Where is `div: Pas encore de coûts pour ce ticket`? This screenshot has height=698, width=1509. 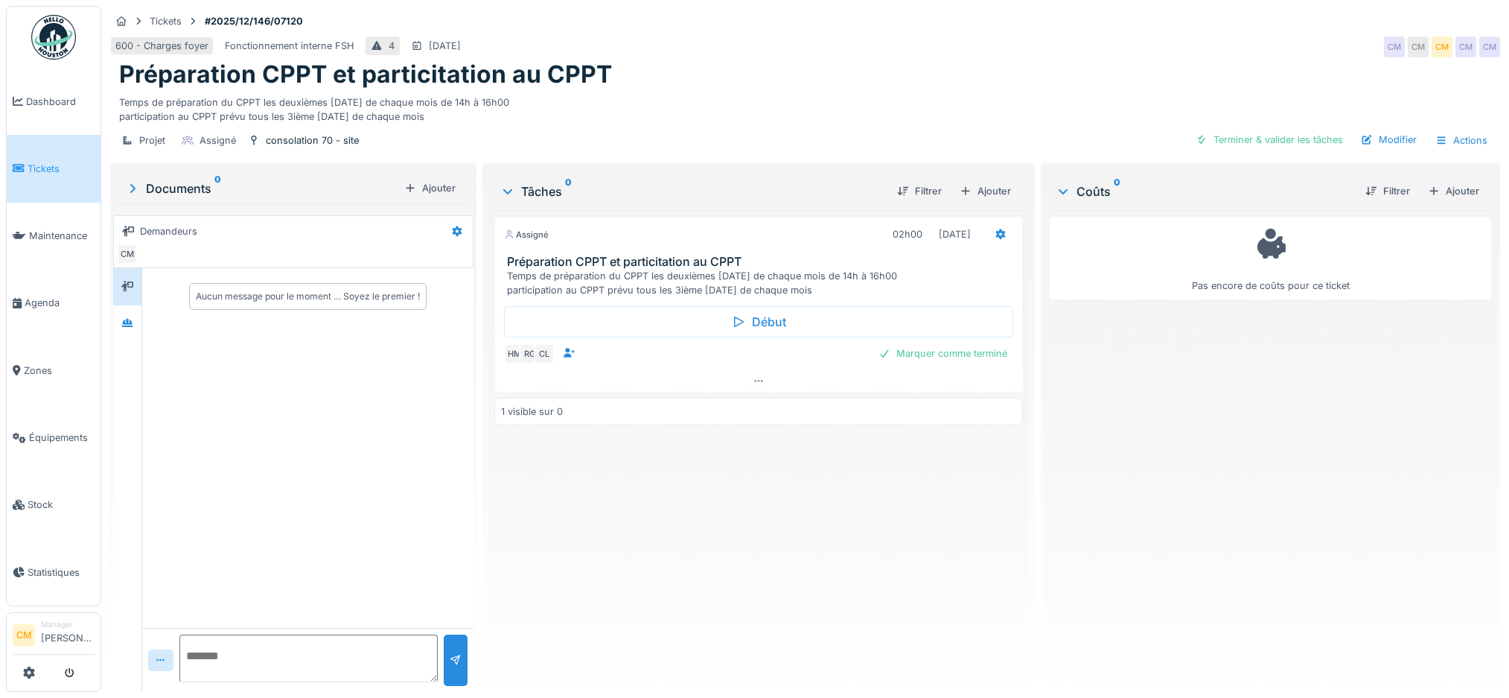 div: Pas encore de coûts pour ce ticket is located at coordinates (1270, 258).